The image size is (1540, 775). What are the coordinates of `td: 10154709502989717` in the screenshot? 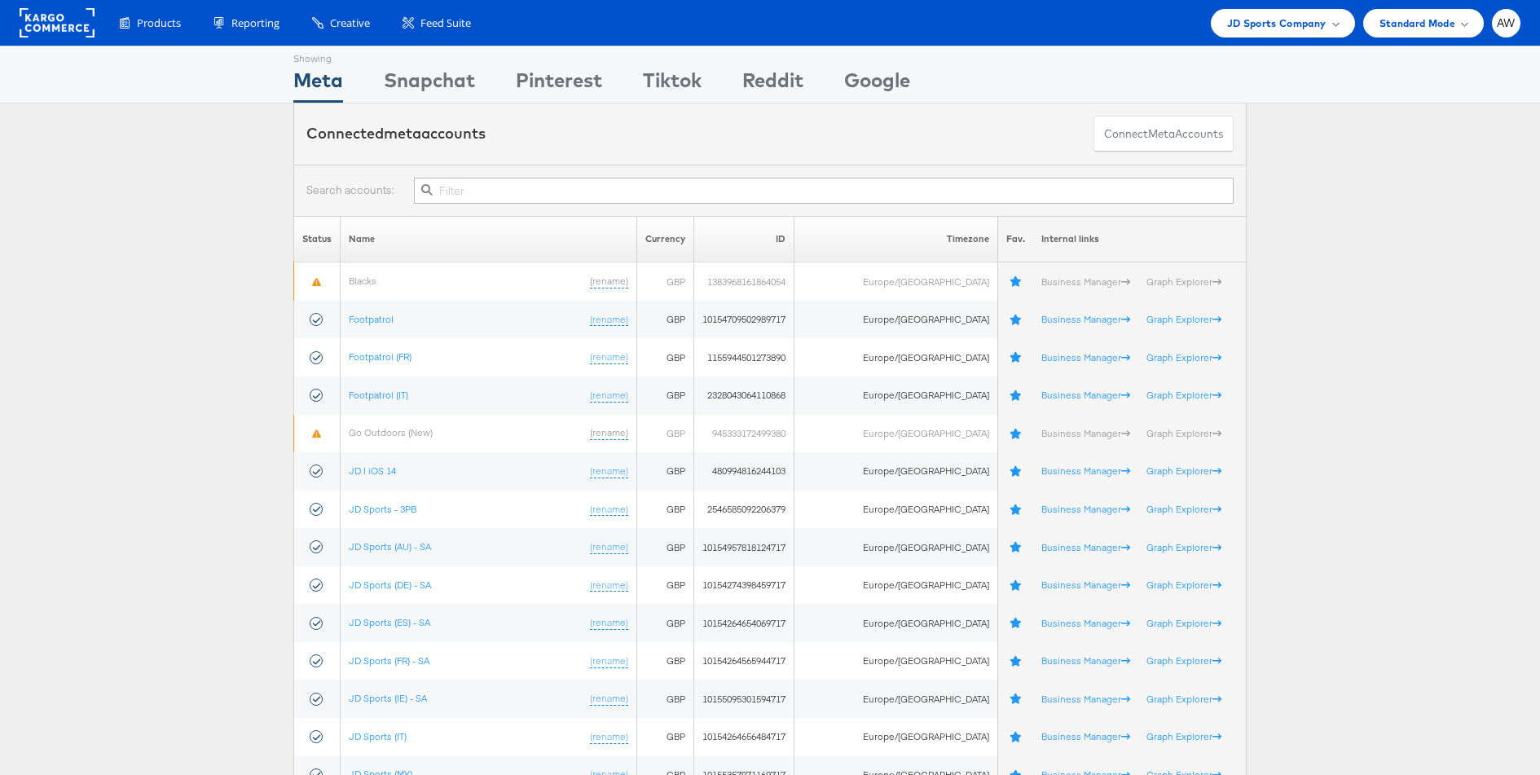 It's located at (744, 319).